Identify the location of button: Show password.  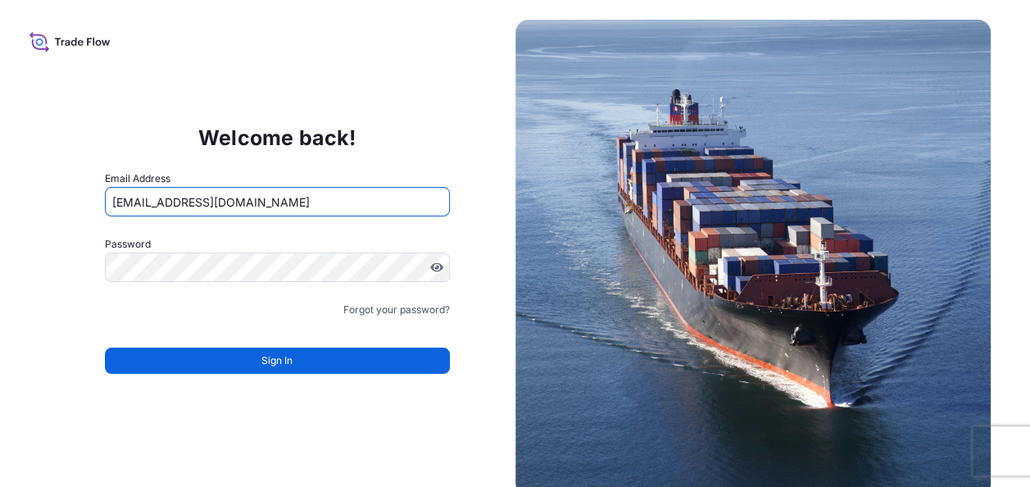
(437, 267).